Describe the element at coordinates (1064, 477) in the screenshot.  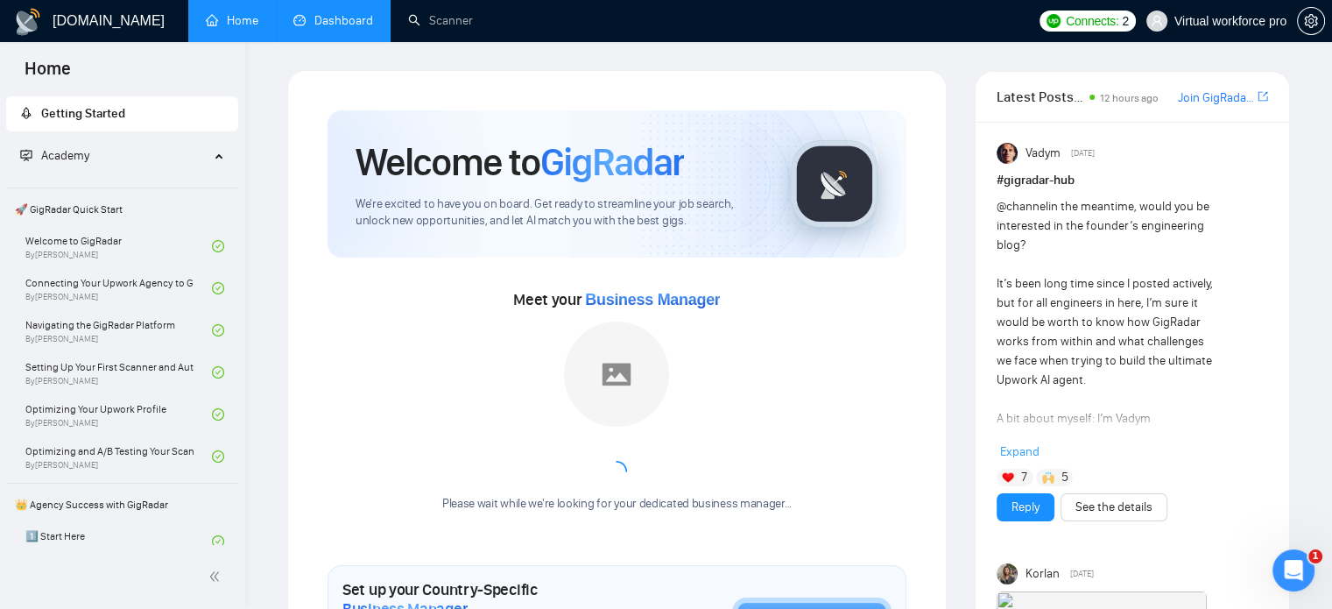
I see `span: 5` at that location.